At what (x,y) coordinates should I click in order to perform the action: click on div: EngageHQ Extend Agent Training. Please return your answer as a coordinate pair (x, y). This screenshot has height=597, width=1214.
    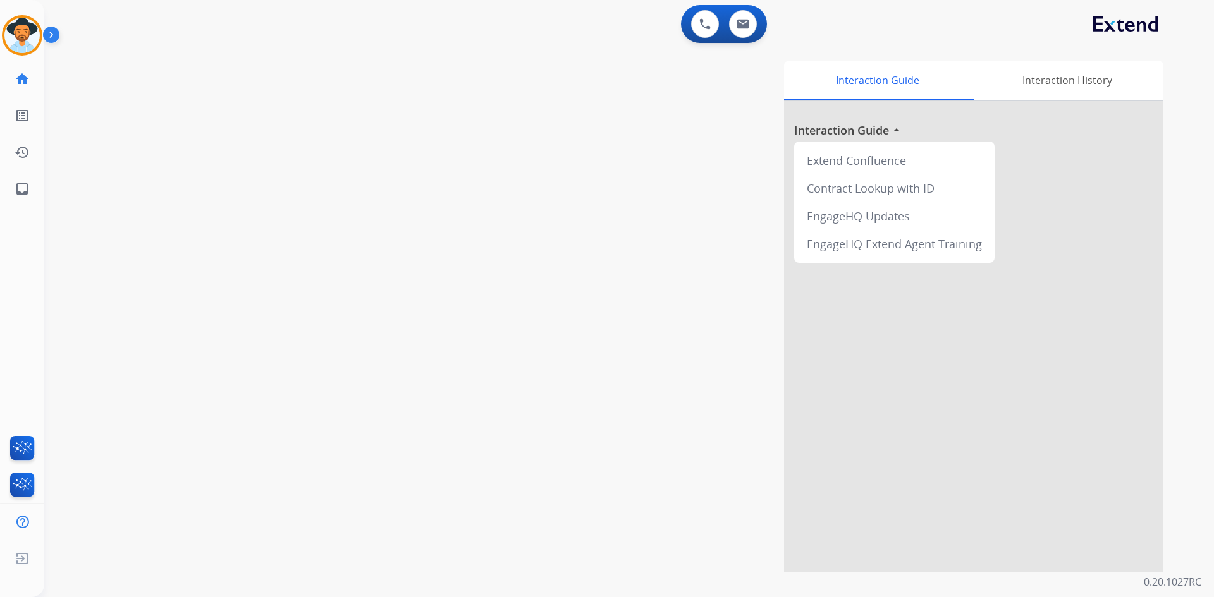
    Looking at the image, I should click on (894, 244).